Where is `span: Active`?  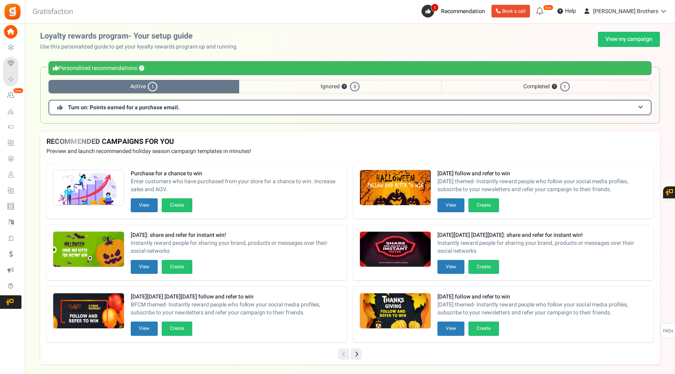
span: Active is located at coordinates (144, 87).